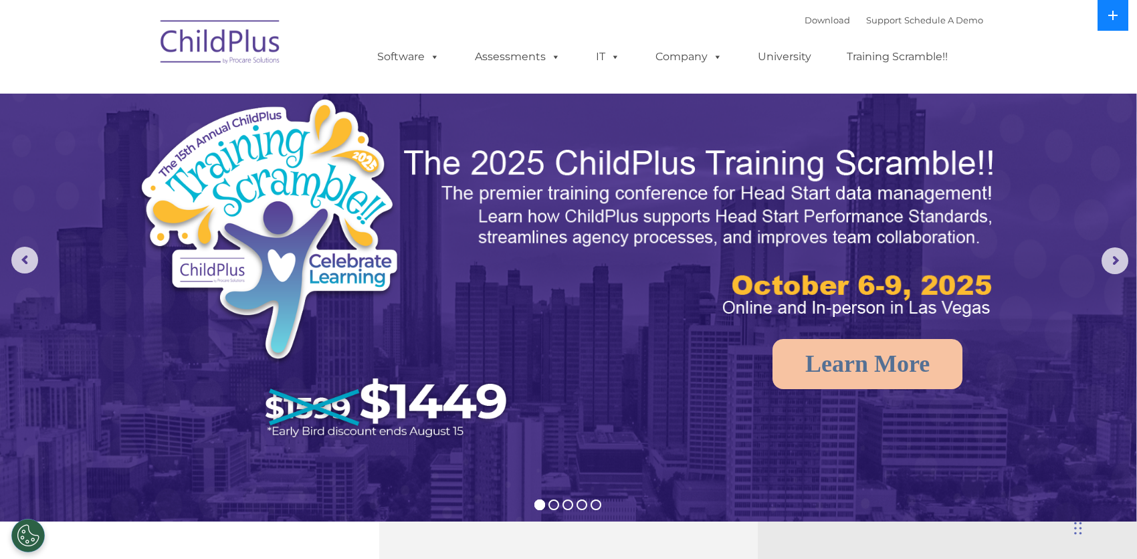 Image resolution: width=1137 pixels, height=559 pixels. I want to click on a: Download, so click(827, 20).